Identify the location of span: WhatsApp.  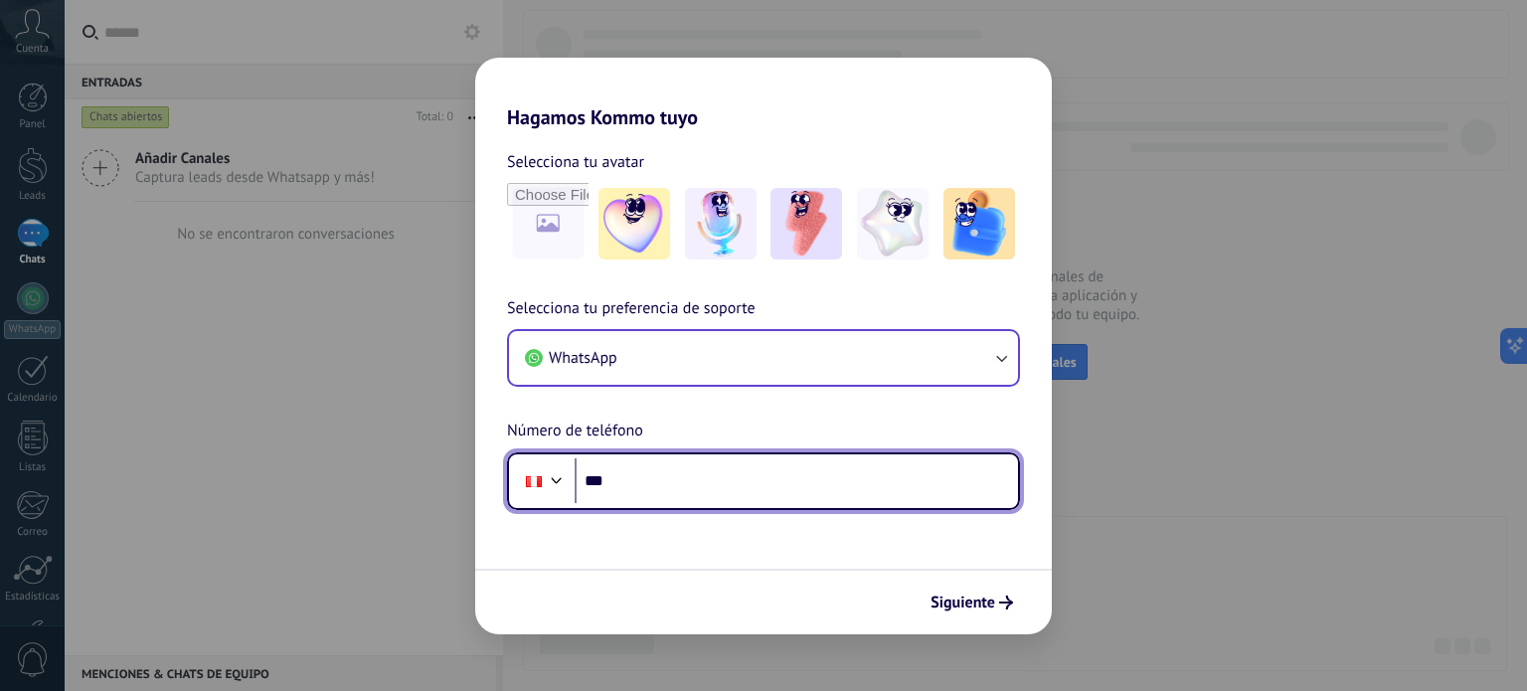
(583, 358).